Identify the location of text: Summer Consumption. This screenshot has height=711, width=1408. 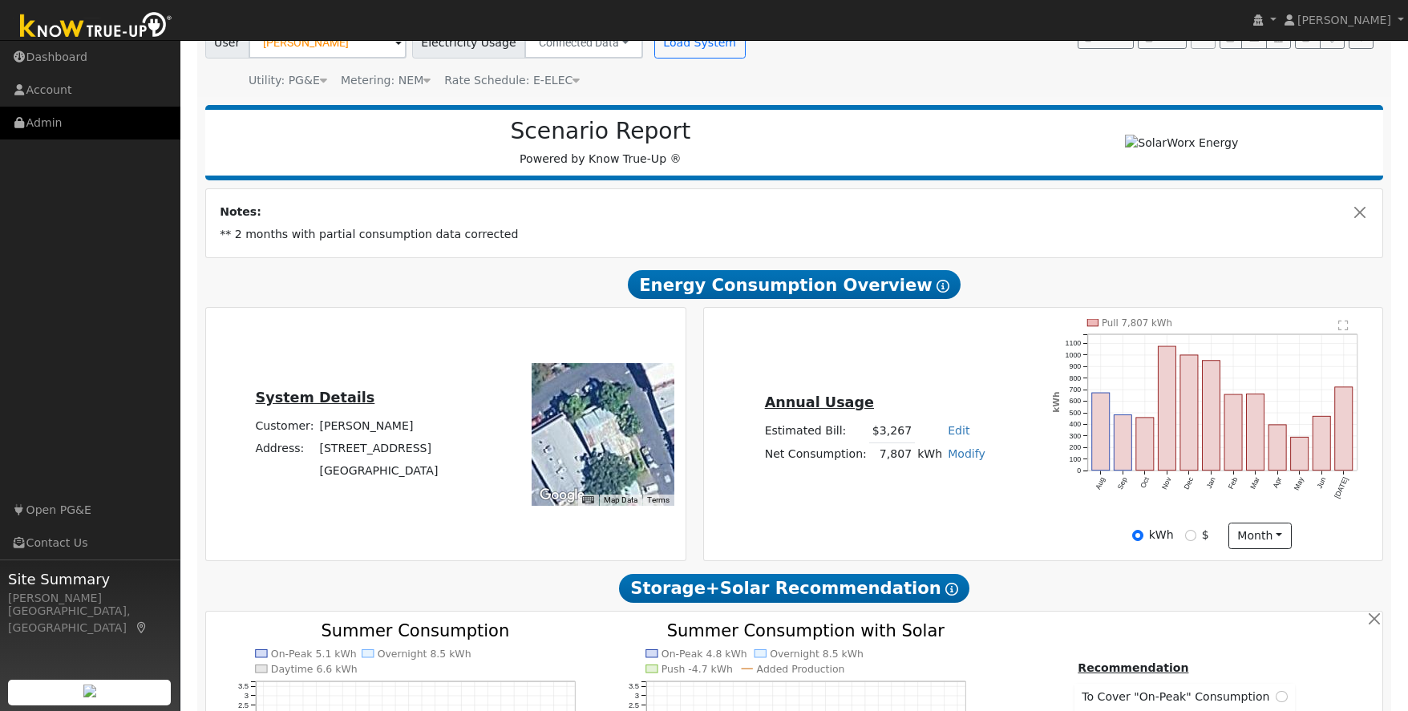
(415, 630).